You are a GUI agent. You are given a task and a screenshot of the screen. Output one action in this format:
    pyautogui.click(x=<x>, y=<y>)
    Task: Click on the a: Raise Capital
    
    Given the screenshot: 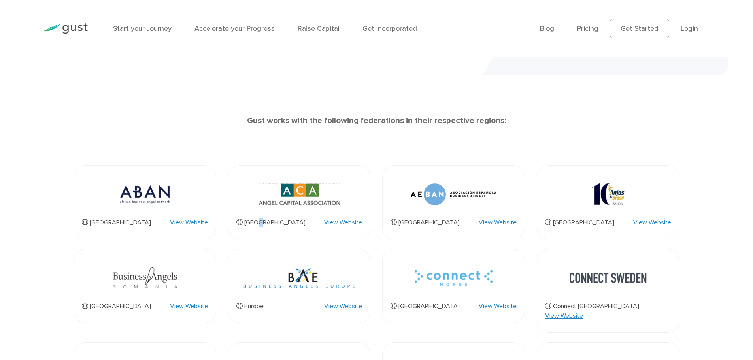 What is the action you would take?
    pyautogui.click(x=318, y=28)
    